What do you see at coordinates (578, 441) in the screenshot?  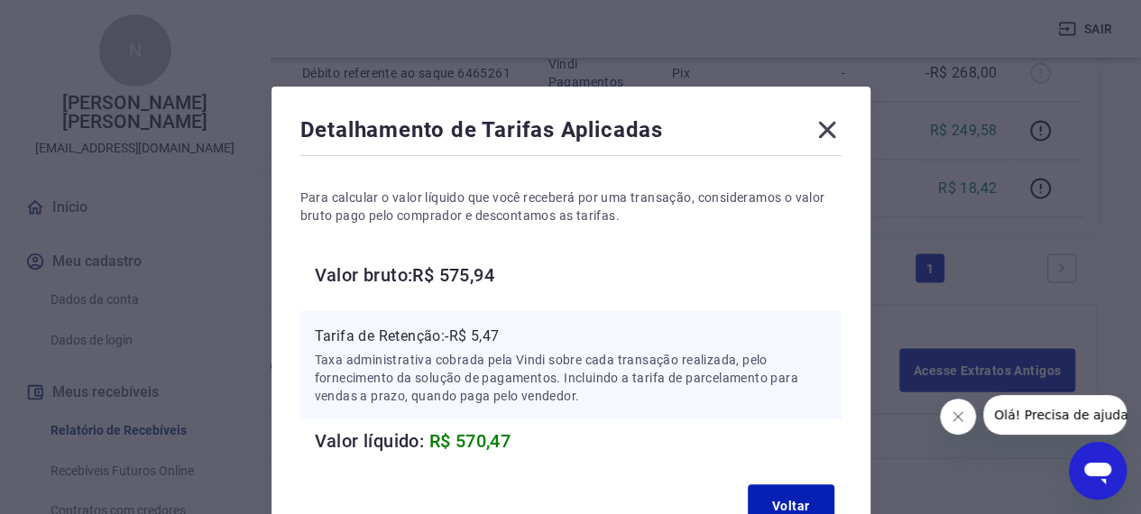 I see `h6: Valor líquido:` at bounding box center [578, 441].